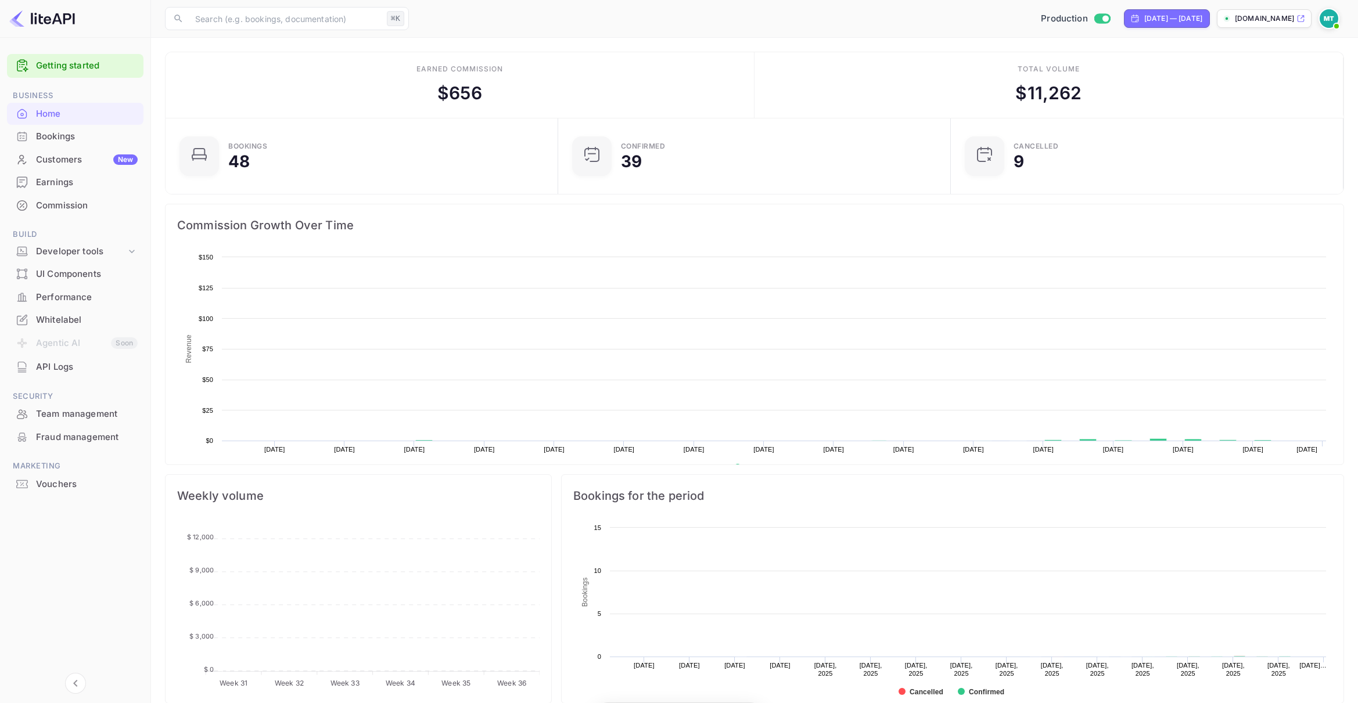 This screenshot has width=1358, height=703. What do you see at coordinates (1064, 19) in the screenshot?
I see `span: Production` at bounding box center [1064, 19].